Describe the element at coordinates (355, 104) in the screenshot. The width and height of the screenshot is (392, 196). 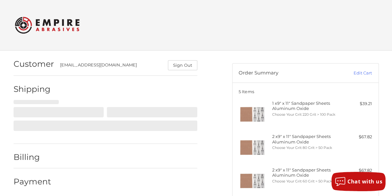
I see `div: $39.21` at that location.